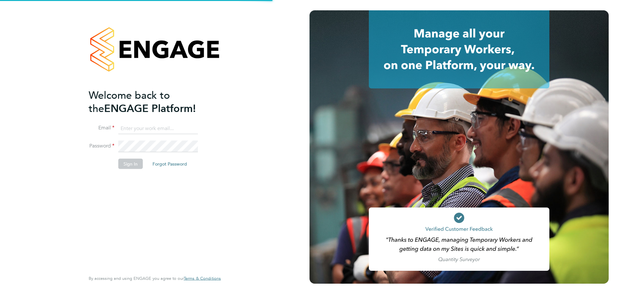  I want to click on span: Terms & Conditions, so click(202, 278).